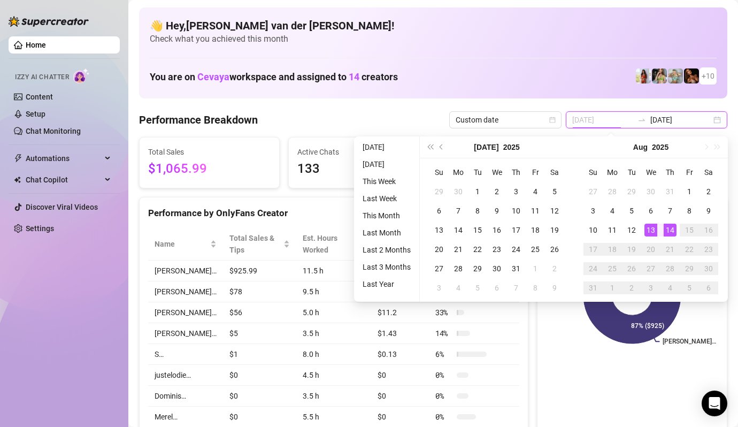 The height and width of the screenshot is (427, 738). Describe the element at coordinates (497, 288) in the screenshot. I see `div: 6` at that location.